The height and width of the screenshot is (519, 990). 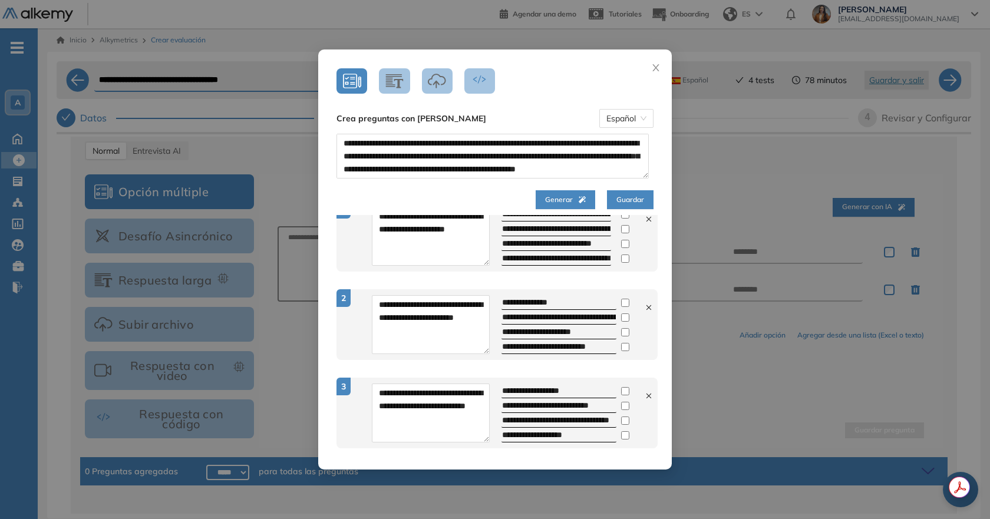 I want to click on button: Generar, so click(x=565, y=200).